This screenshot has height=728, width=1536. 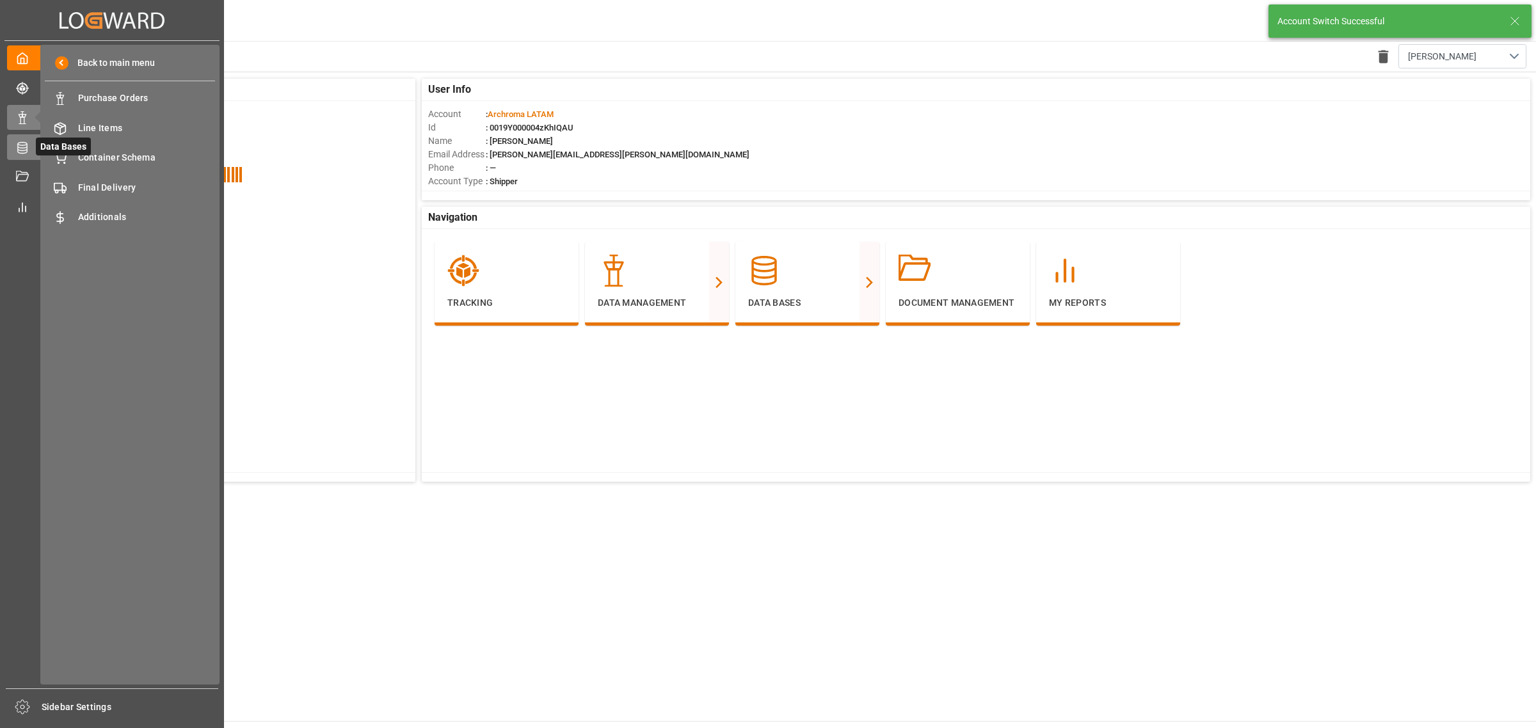 I want to click on p: Data Bases, so click(x=807, y=303).